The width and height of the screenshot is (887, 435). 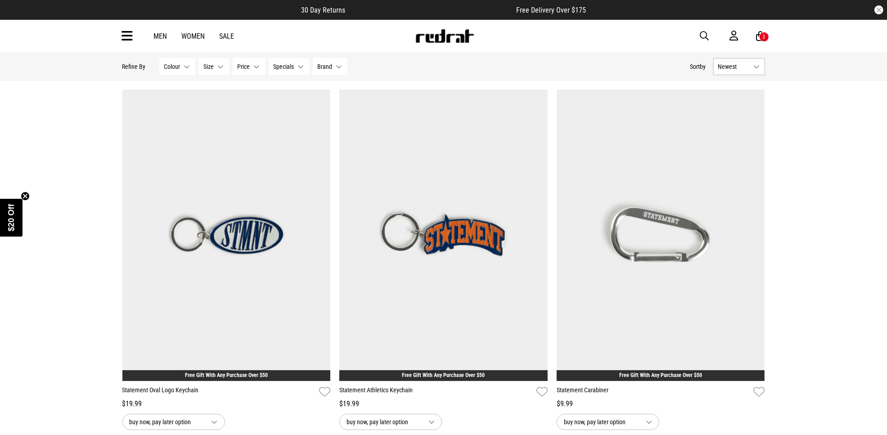 What do you see at coordinates (739, 67) in the screenshot?
I see `button: Newest` at bounding box center [739, 67].